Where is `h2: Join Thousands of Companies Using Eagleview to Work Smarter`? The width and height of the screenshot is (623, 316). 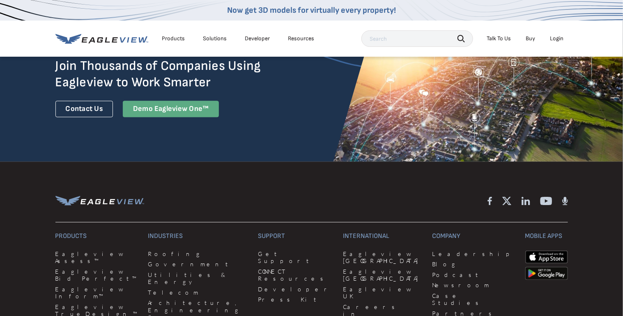
h2: Join Thousands of Companies Using Eagleview to Work Smarter is located at coordinates (161, 74).